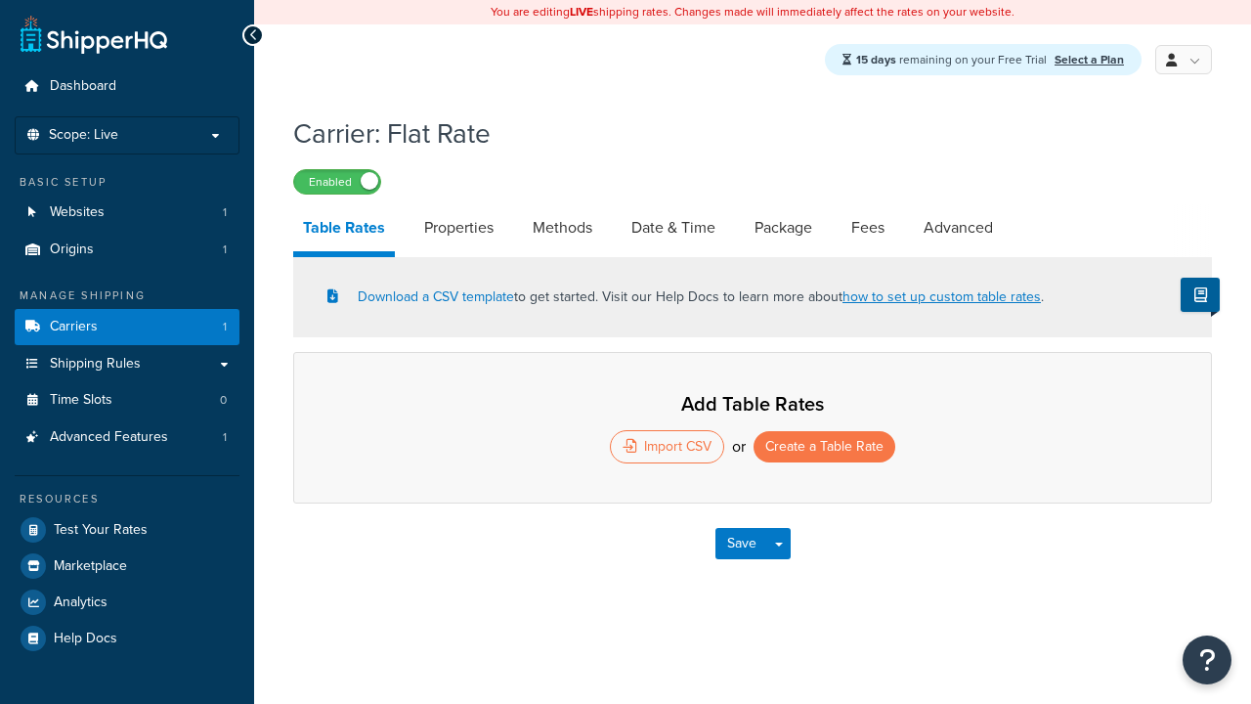  What do you see at coordinates (95, 364) in the screenshot?
I see `span: Shipping Rules` at bounding box center [95, 364].